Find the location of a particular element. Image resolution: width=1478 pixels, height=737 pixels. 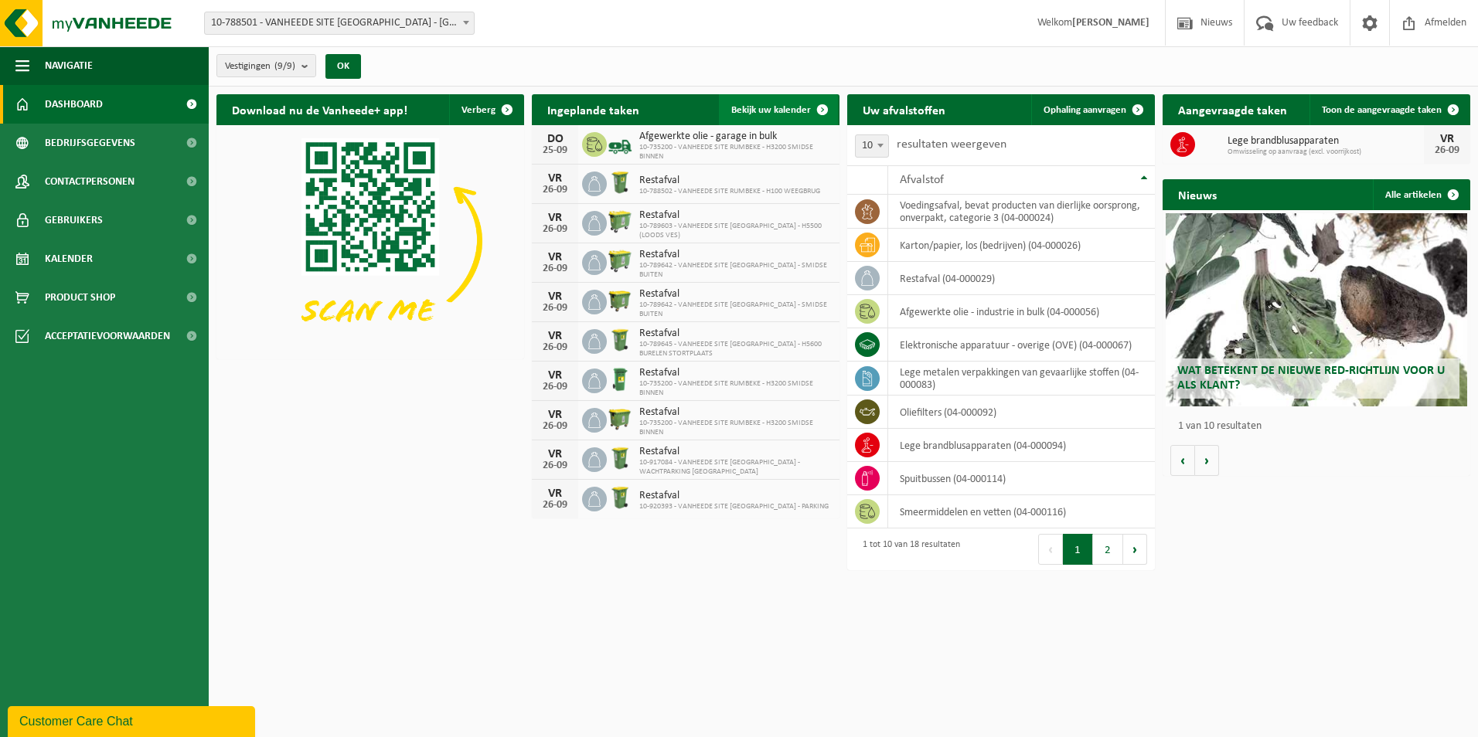

div: Customer Care Chat is located at coordinates (124, 19).